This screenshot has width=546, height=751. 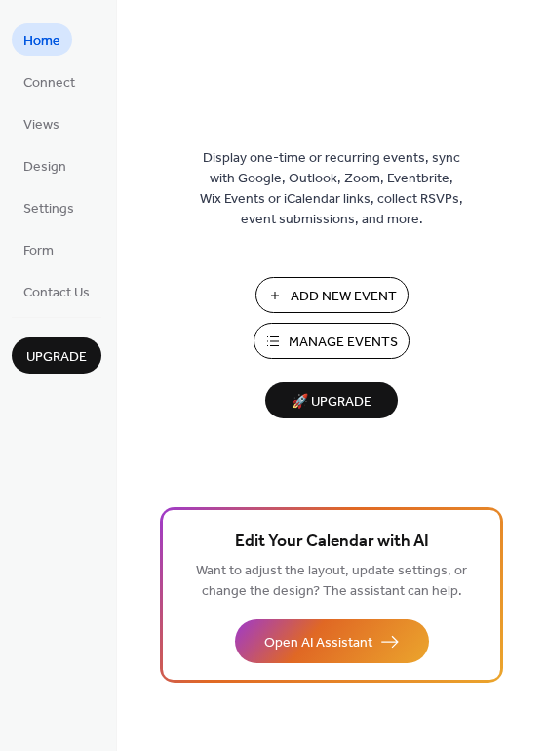 I want to click on a: Contact Us, so click(x=57, y=291).